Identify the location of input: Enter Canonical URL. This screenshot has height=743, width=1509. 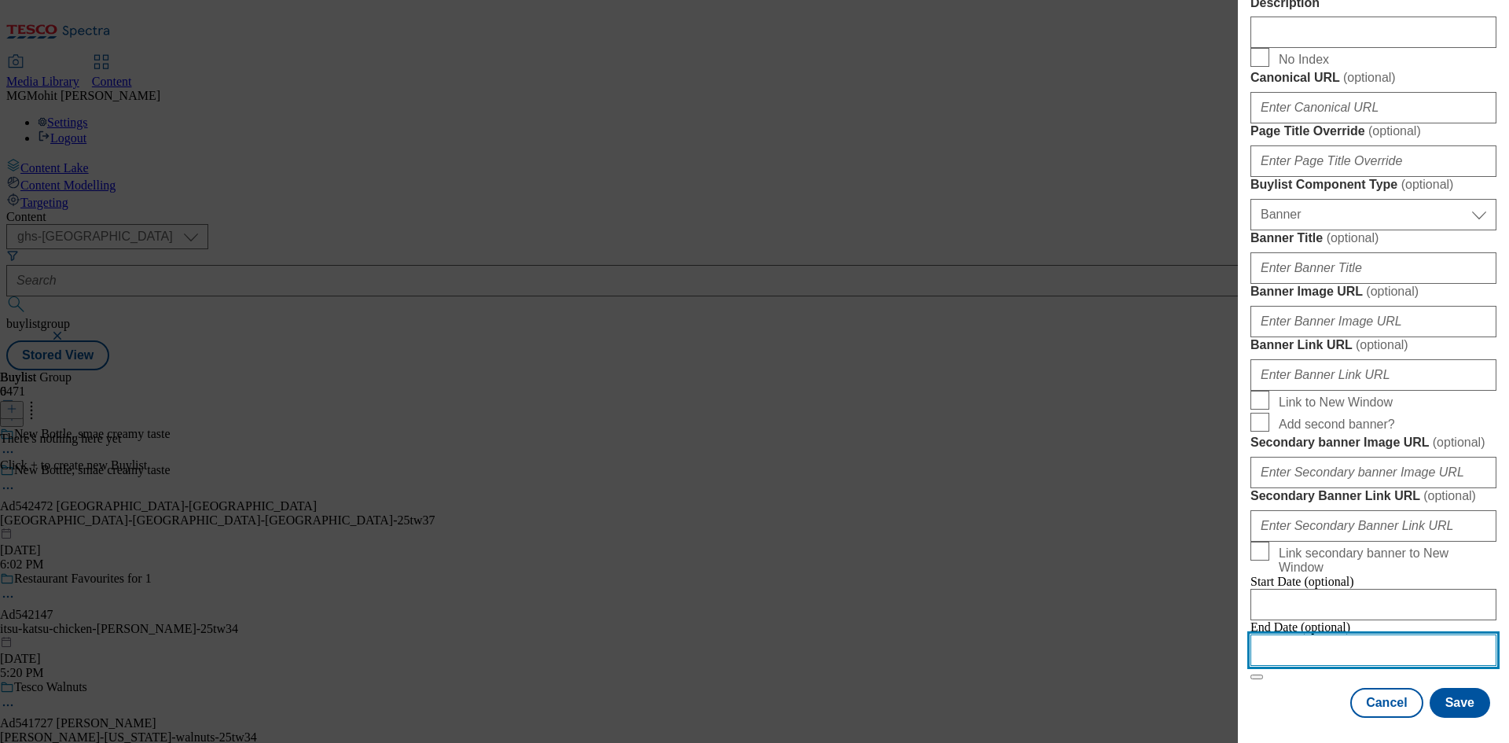
(1373, 108).